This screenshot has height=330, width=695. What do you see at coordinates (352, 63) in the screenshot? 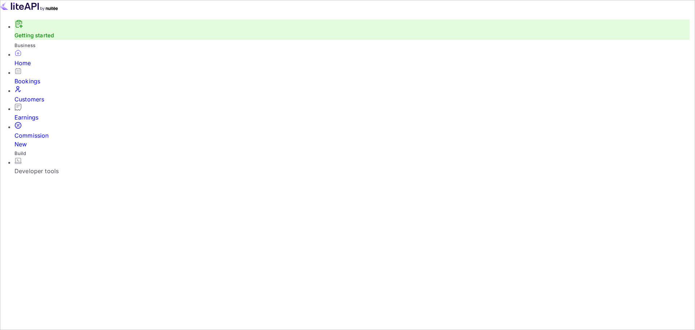
I see `div: Home` at bounding box center [352, 63].